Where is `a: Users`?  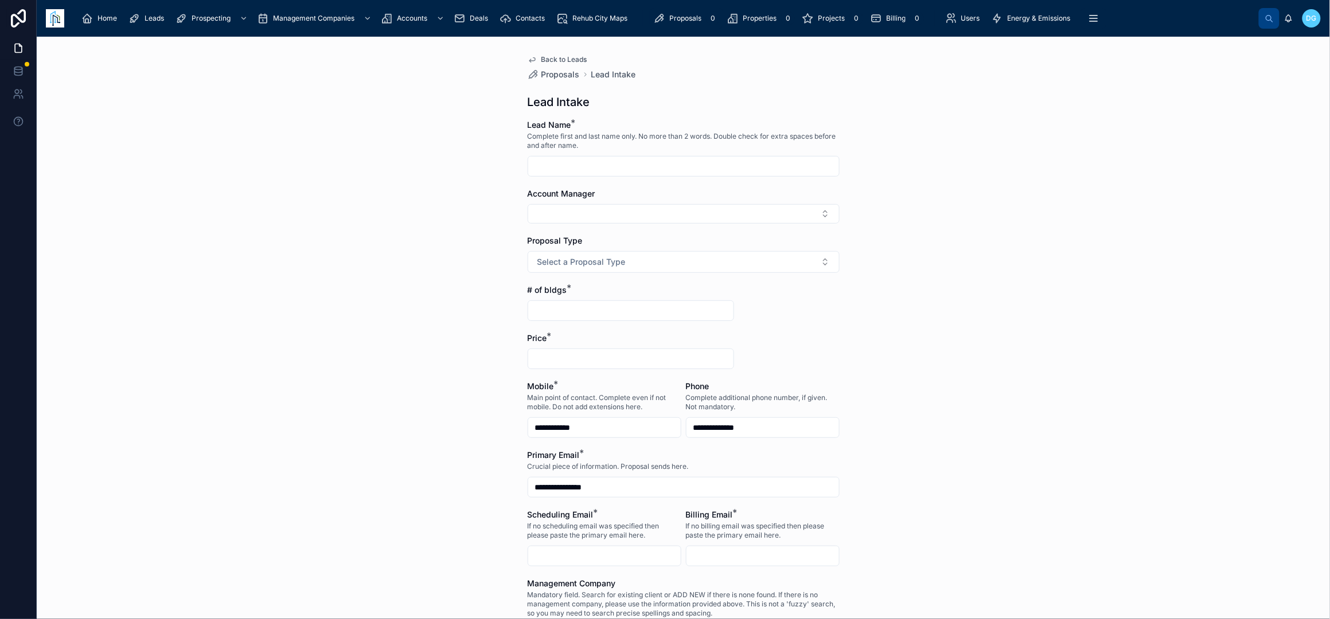 a: Users is located at coordinates (964, 18).